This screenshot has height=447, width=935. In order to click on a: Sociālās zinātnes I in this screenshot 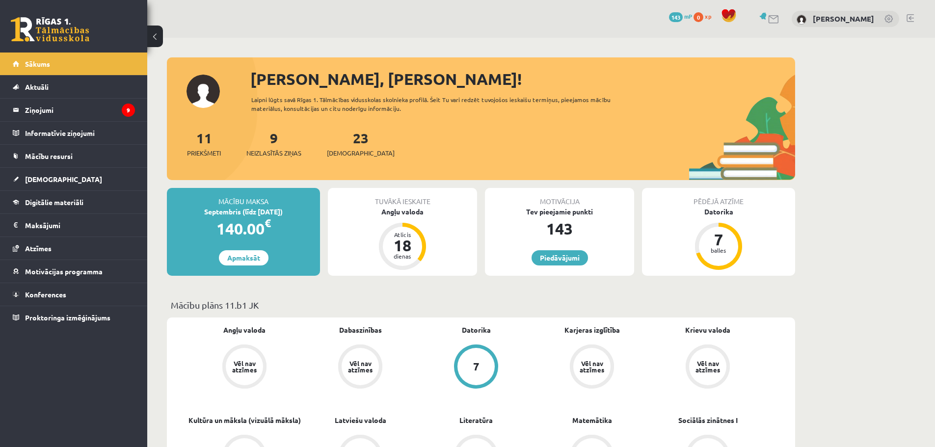, I will do `click(708, 420)`.